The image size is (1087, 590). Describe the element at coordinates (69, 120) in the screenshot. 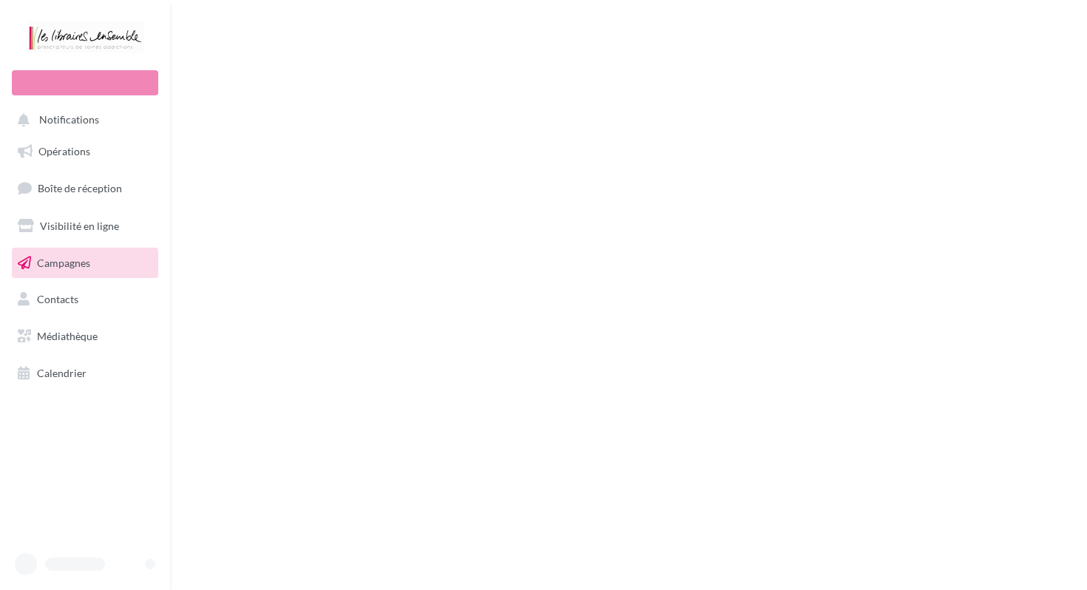

I see `span: Notifications` at that location.